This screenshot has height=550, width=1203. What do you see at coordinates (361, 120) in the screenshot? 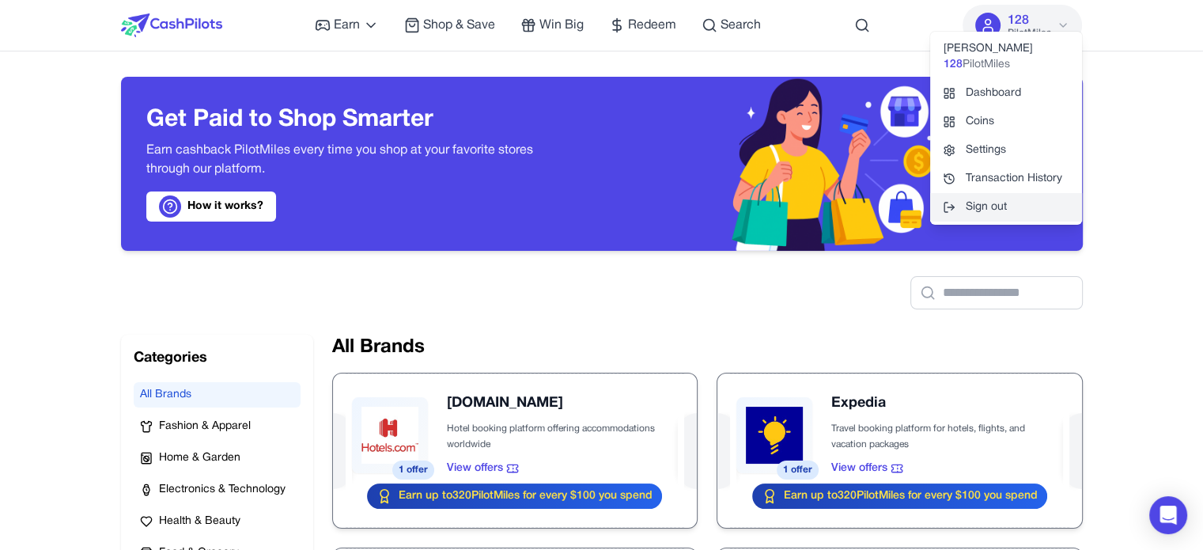
I see `h3: Get Paid to Shop Smarter` at bounding box center [361, 120].